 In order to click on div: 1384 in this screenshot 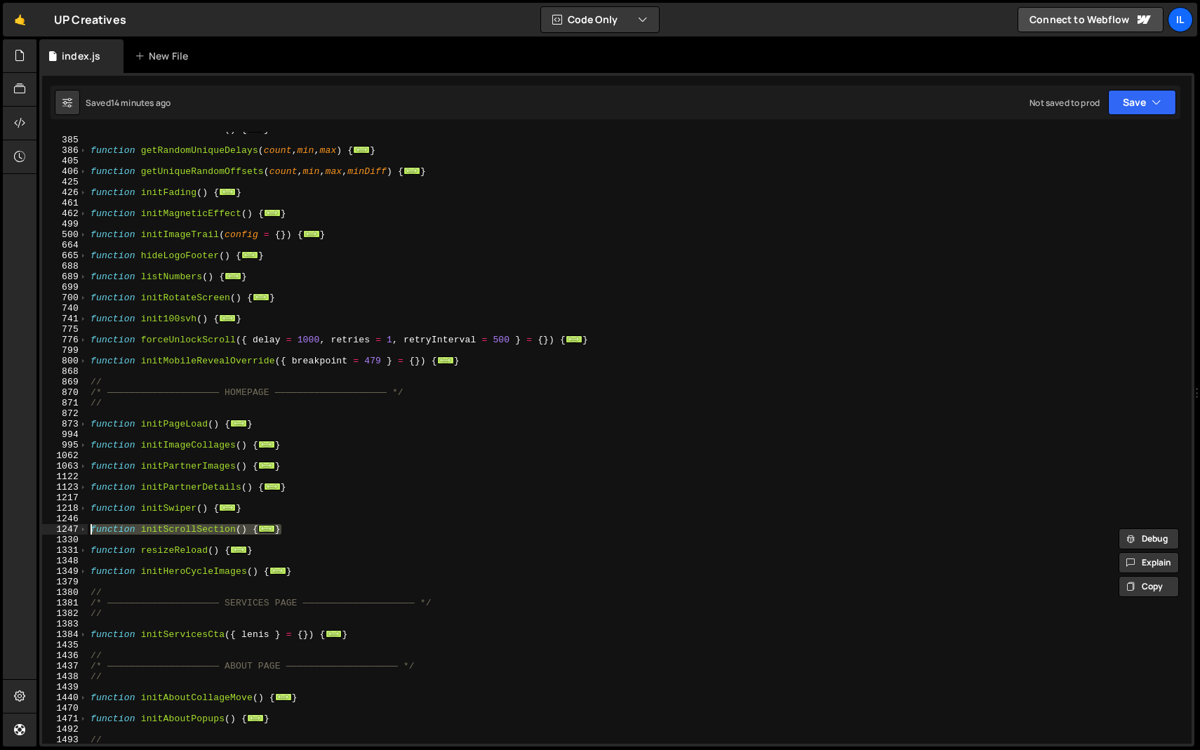, I will do `click(65, 635)`.